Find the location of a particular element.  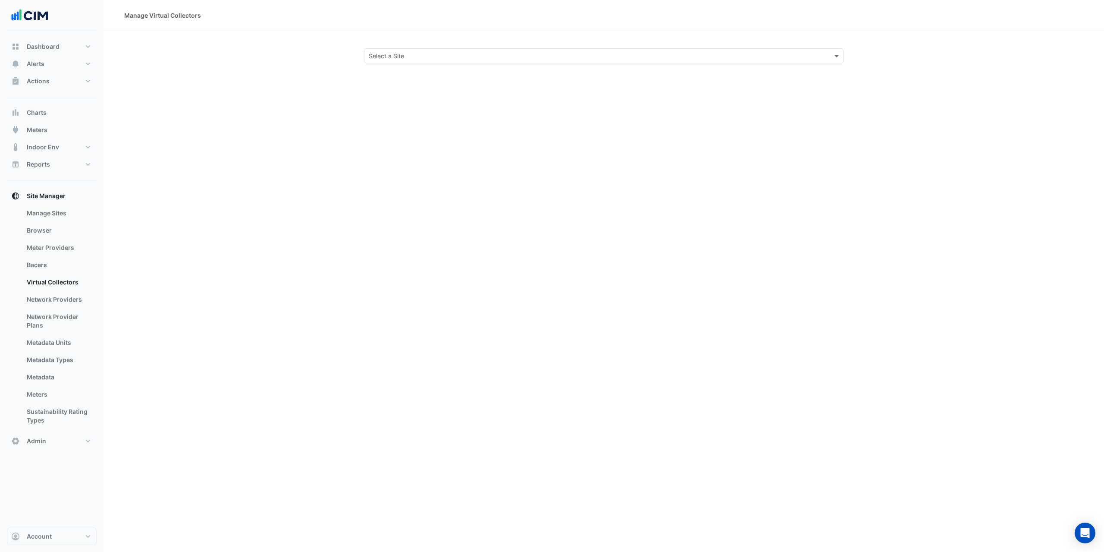

a: Virtual Collectors is located at coordinates (58, 282).